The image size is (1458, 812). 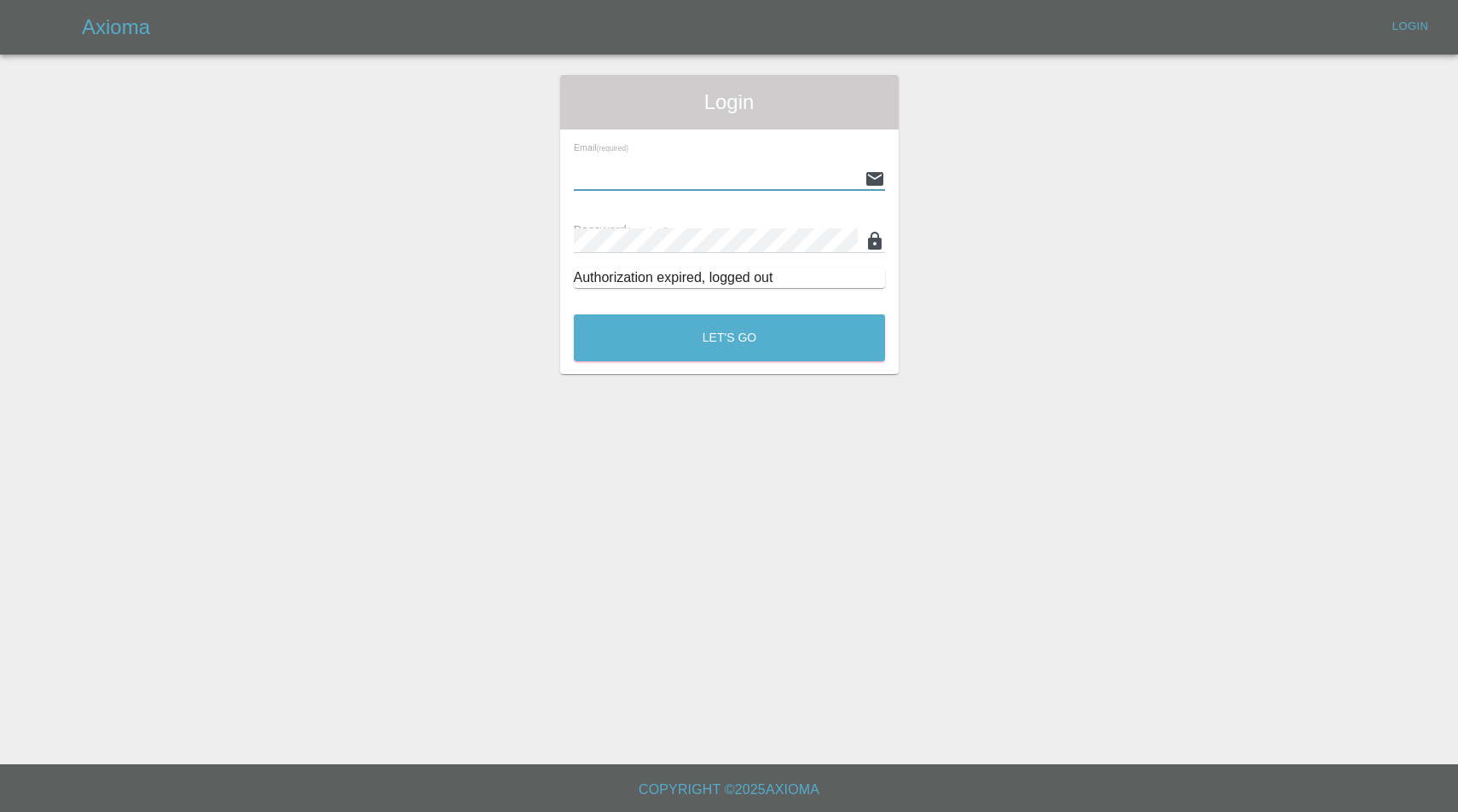 What do you see at coordinates (729, 102) in the screenshot?
I see `span: Login` at bounding box center [729, 102].